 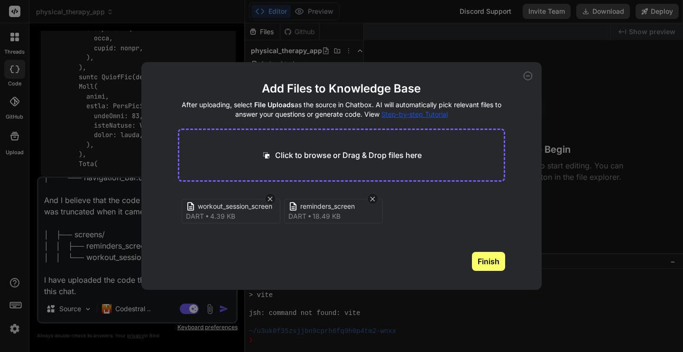 I want to click on h2: Add Files to Knowledge Base, so click(x=341, y=89).